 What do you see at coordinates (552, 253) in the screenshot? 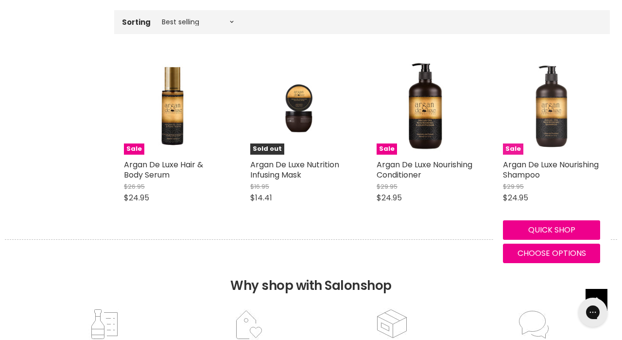
I see `span: Choose options` at bounding box center [552, 253].